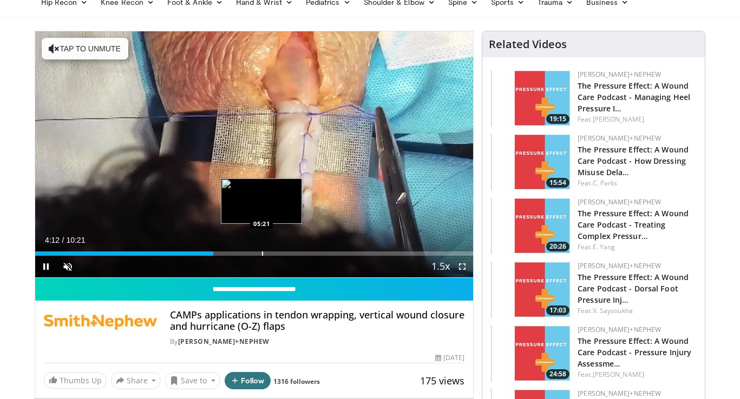 This screenshot has height=399, width=740. Describe the element at coordinates (100, 323) in the screenshot. I see `img: Smith+Nephew` at that location.